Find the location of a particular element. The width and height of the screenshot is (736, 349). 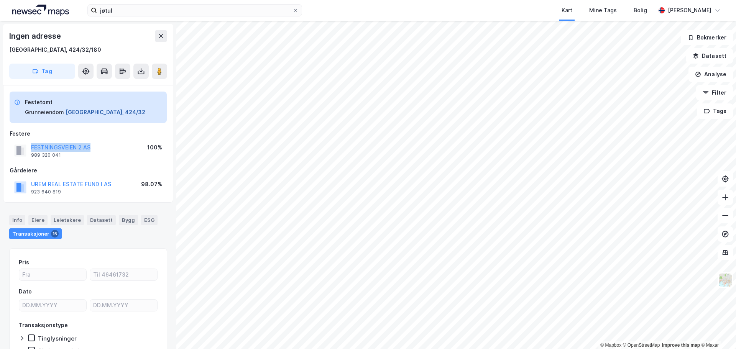

button: Tag is located at coordinates (42, 71).